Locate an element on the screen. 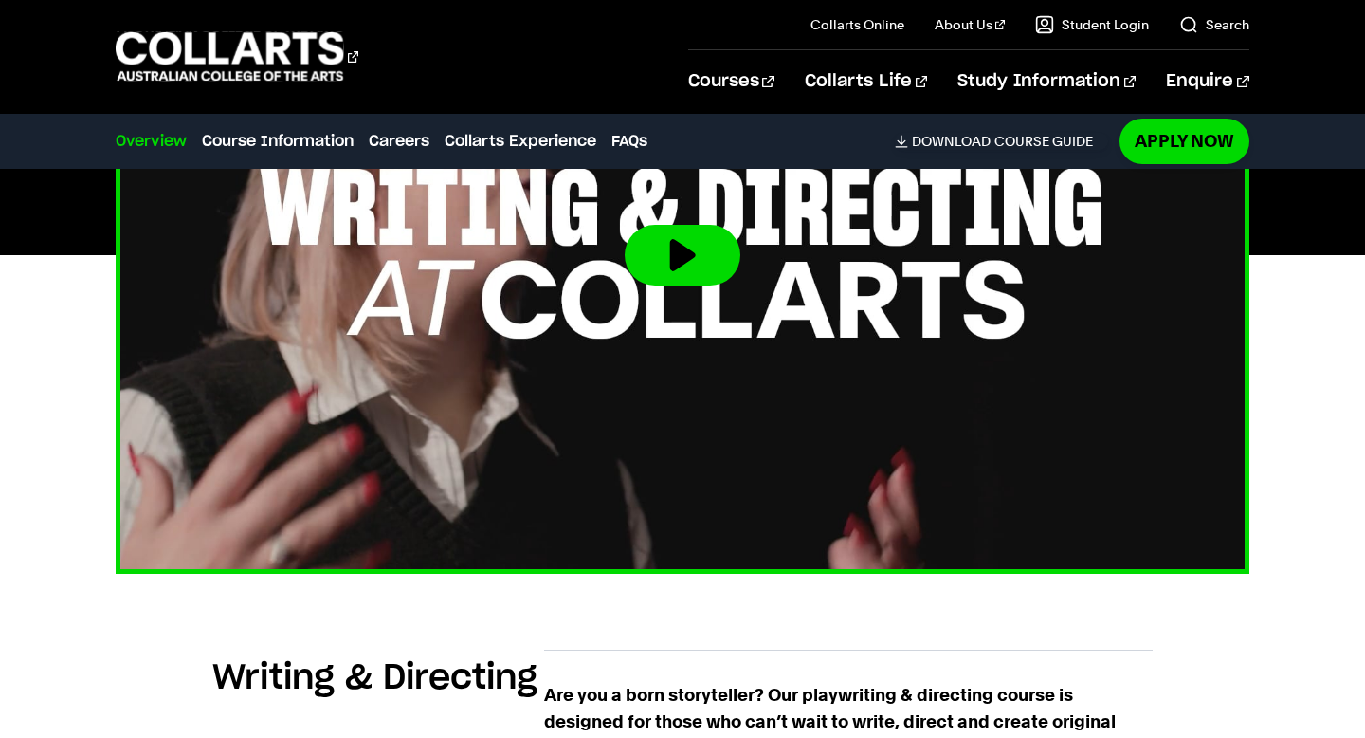 Image resolution: width=1365 pixels, height=738 pixels. a: About Us is located at coordinates (970, 25).